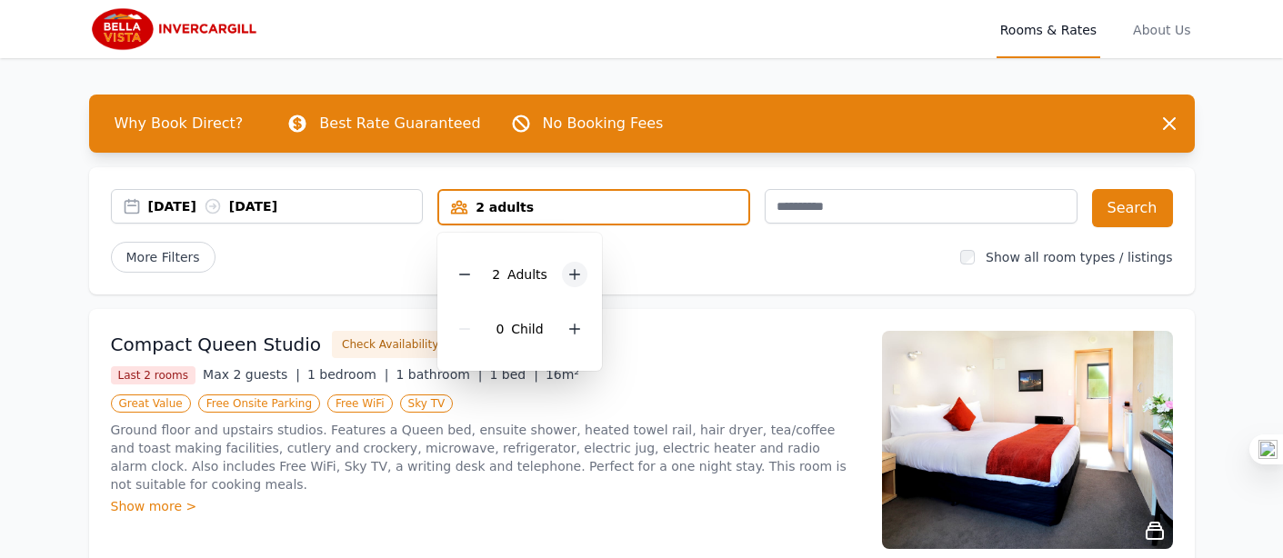  What do you see at coordinates (154, 376) in the screenshot?
I see `span: Last 2 rooms` at bounding box center [154, 376].